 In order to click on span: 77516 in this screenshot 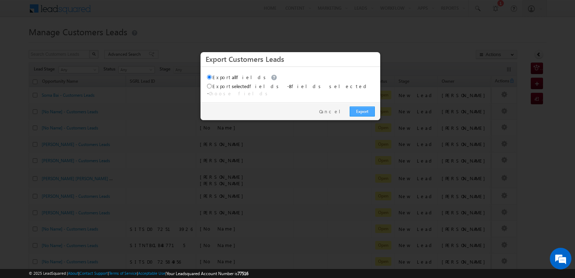, I will do `click(243, 273)`.